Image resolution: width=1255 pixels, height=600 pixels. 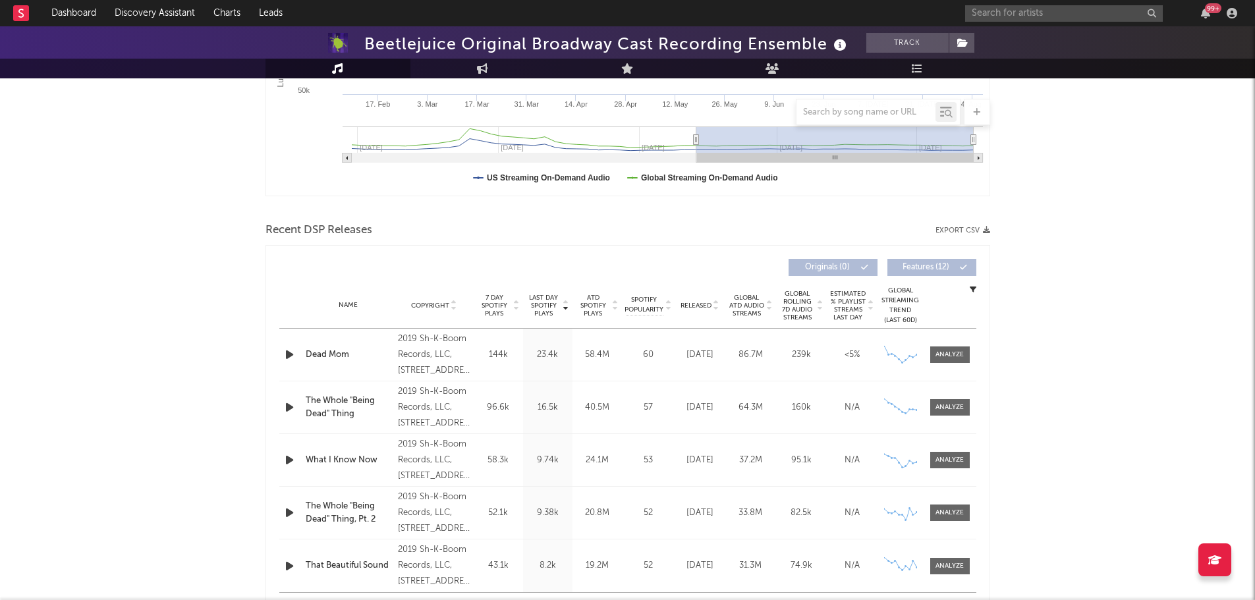 I want to click on text: US Streaming On-Demand Audio, so click(x=548, y=178).